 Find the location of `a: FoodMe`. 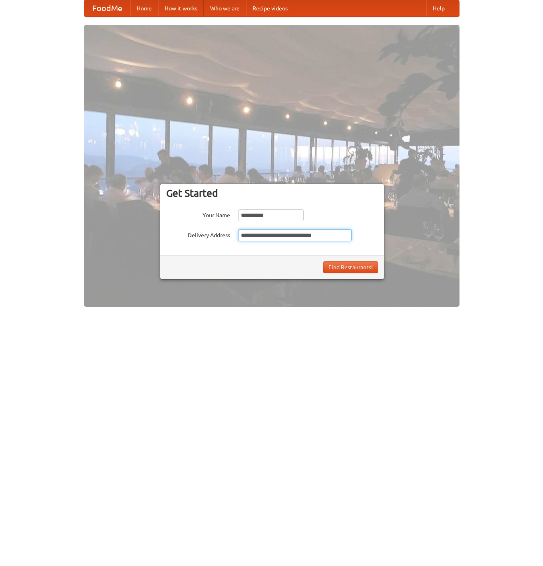

a: FoodMe is located at coordinates (107, 8).